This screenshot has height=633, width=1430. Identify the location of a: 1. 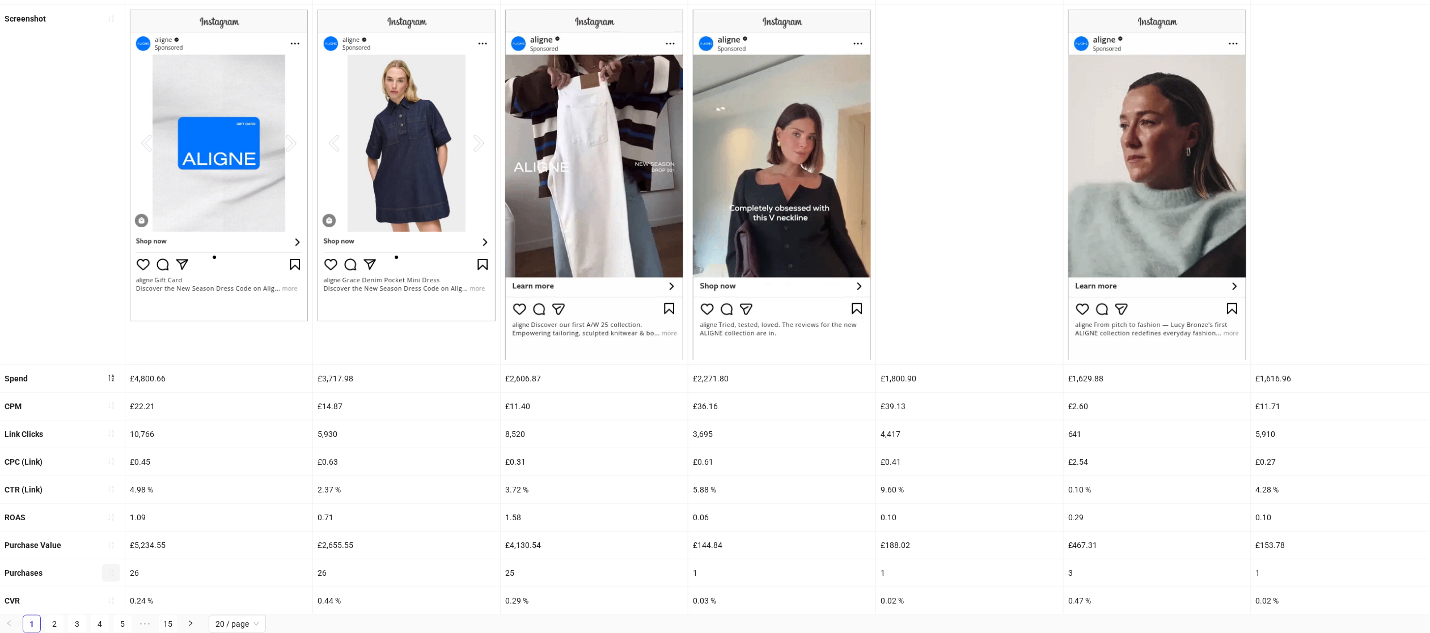
(32, 624).